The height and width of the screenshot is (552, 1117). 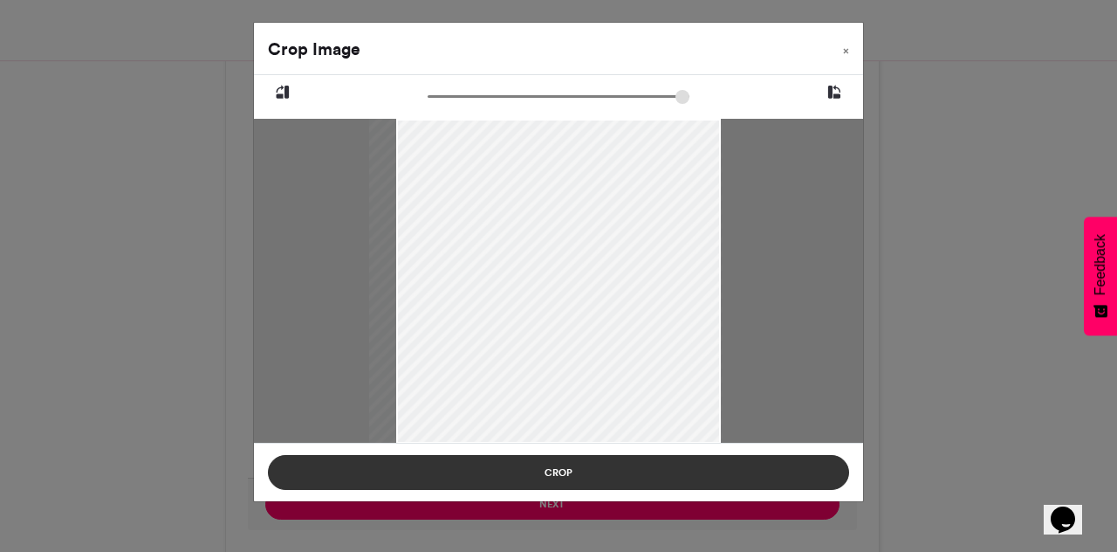 I want to click on button: Feedback - Show survey, so click(x=1101, y=276).